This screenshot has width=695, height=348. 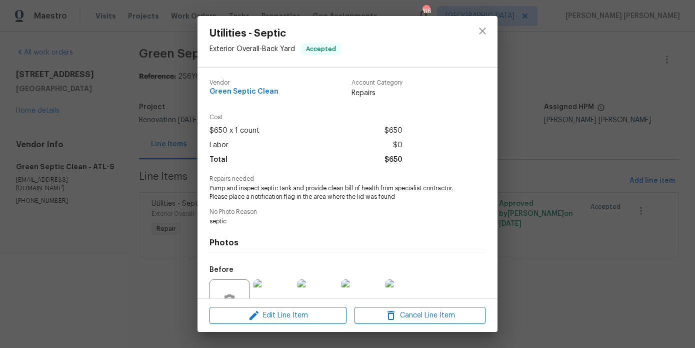 What do you see at coordinates (321, 49) in the screenshot?
I see `span: Accepted` at bounding box center [321, 49].